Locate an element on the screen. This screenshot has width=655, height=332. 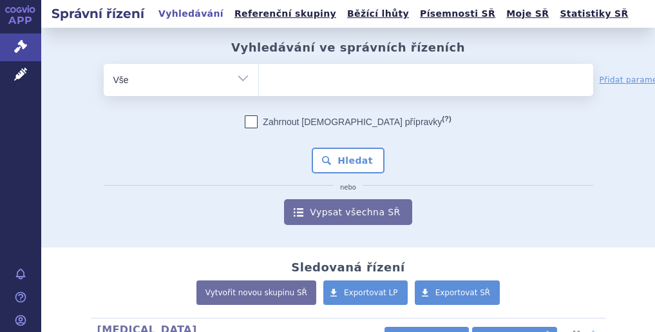
h2: Správní řízení is located at coordinates (98, 14).